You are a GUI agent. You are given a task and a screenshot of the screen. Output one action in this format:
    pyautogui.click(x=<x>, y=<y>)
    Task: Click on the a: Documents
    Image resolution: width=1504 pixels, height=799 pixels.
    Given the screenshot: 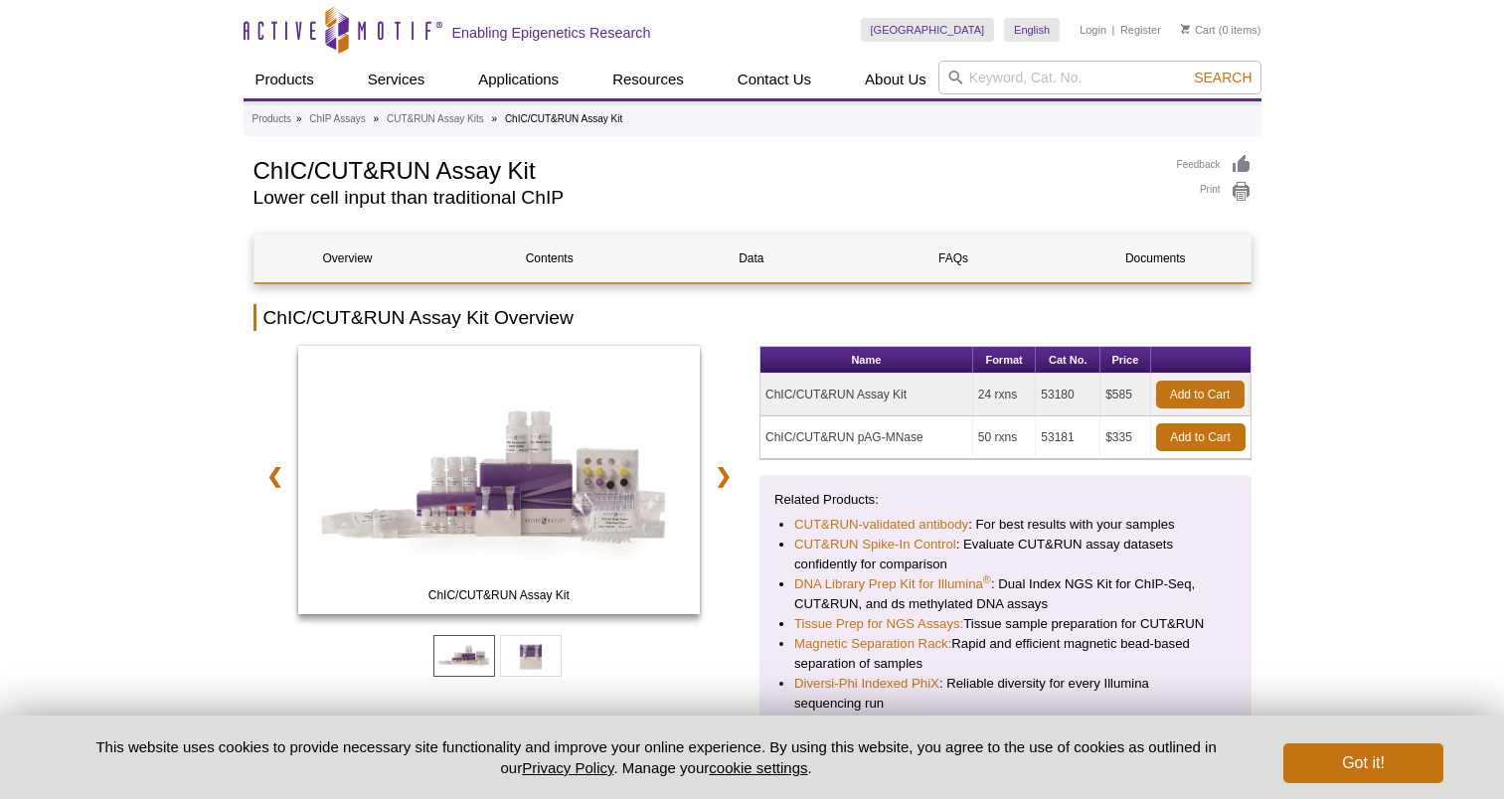 What is the action you would take?
    pyautogui.click(x=1155, y=259)
    